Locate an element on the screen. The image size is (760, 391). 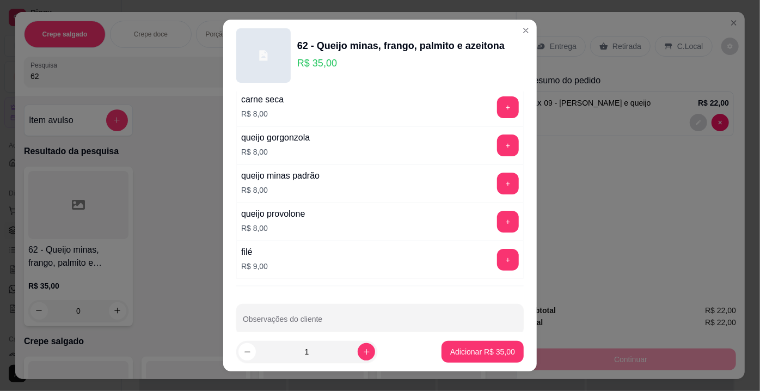
button: decrease-product-quantity is located at coordinates (247, 352).